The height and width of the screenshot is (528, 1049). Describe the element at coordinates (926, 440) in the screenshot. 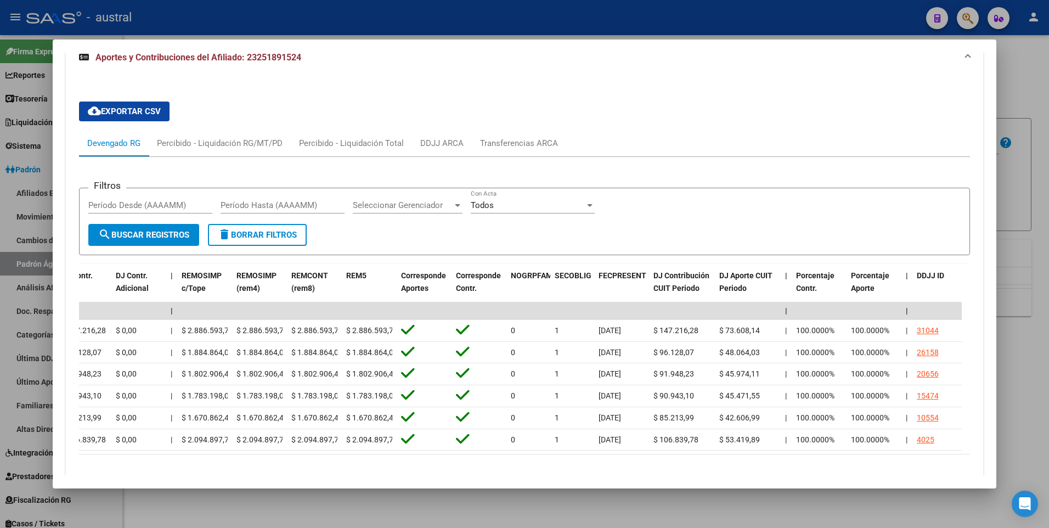

I see `div: 4025` at that location.